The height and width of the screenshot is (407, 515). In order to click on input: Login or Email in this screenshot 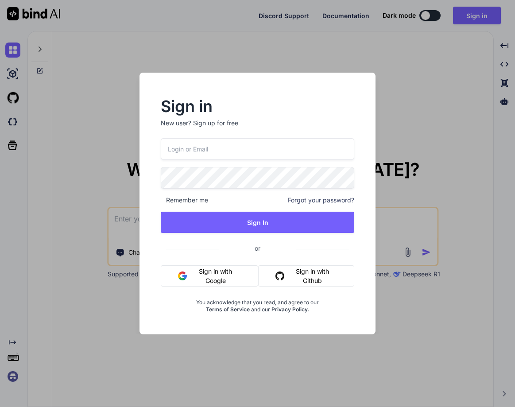, I will do `click(257, 149)`.